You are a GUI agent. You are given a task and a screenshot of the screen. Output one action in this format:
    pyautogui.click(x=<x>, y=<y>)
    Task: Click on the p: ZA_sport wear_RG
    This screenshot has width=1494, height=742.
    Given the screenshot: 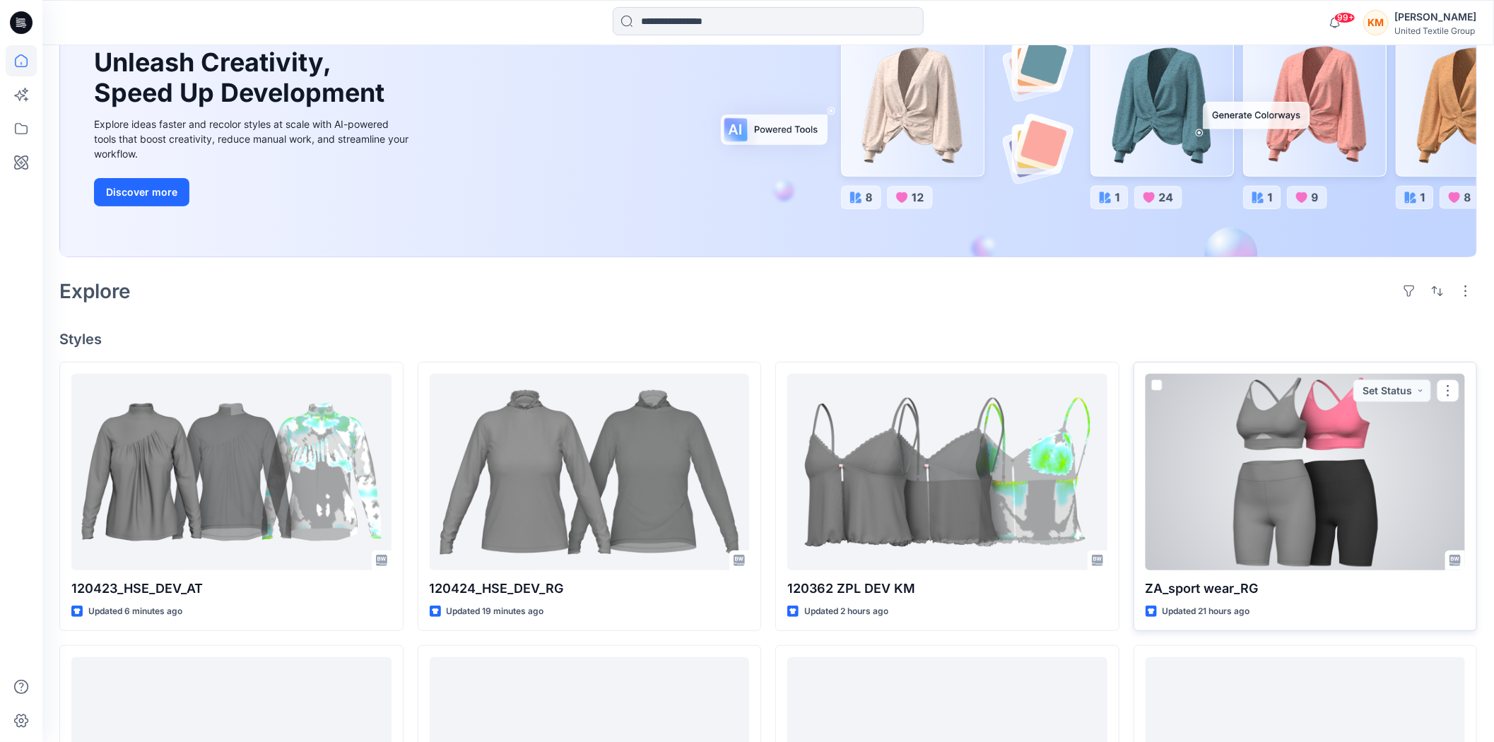 What is the action you would take?
    pyautogui.click(x=1306, y=589)
    